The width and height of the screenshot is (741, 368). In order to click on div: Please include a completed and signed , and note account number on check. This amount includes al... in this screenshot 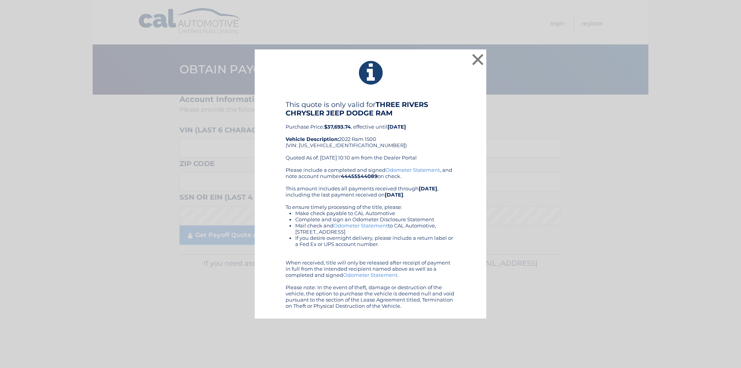, I will do `click(370, 238)`.